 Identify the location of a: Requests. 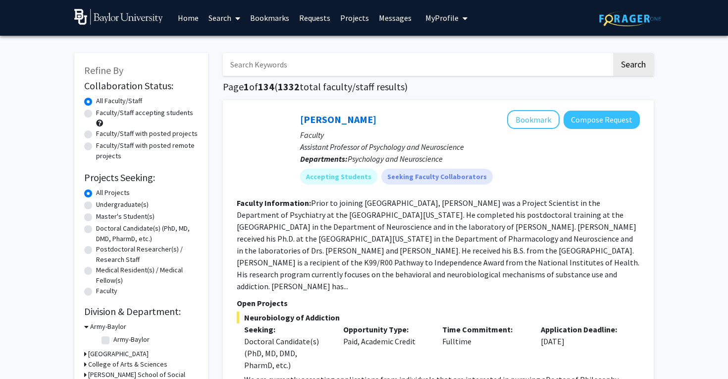
(315, 18).